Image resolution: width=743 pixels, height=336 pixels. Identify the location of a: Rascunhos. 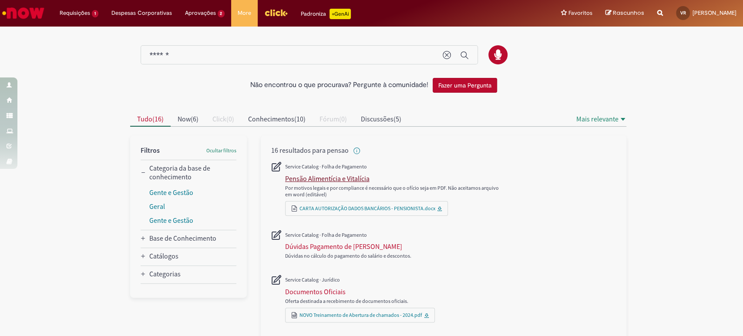
(625, 13).